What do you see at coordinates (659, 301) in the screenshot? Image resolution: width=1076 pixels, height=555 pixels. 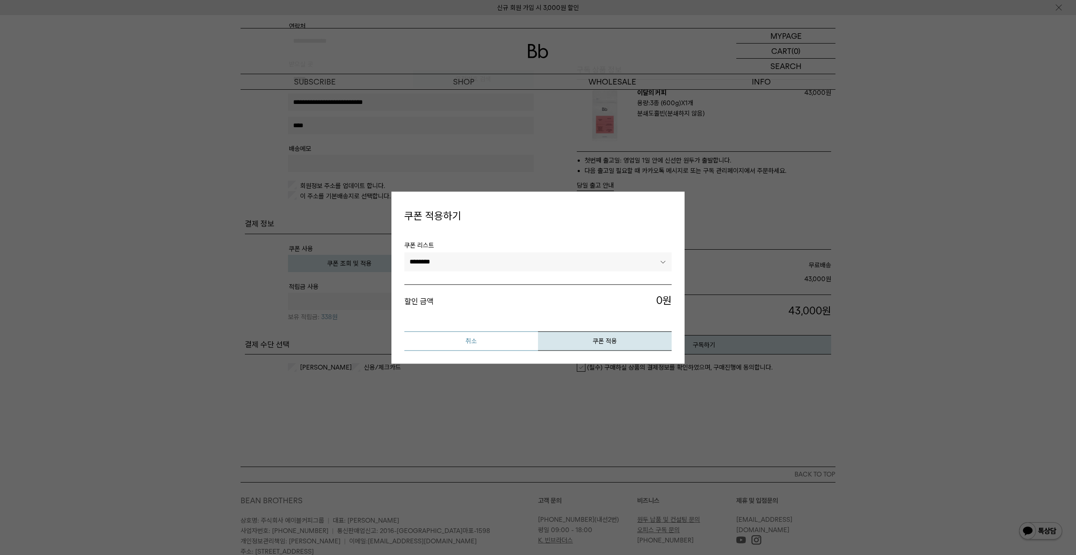 I see `span: 0` at bounding box center [659, 301].